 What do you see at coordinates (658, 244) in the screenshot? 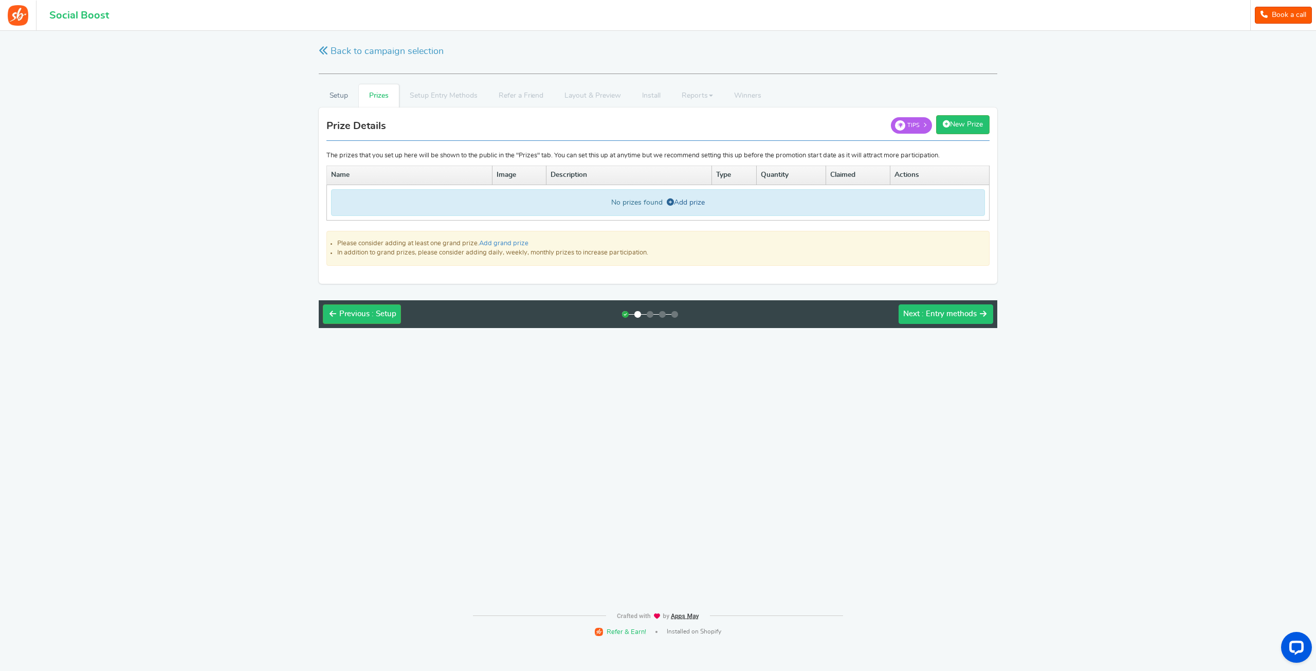
I see `li: Please consider adding at least one grand prize.` at bounding box center [658, 244].